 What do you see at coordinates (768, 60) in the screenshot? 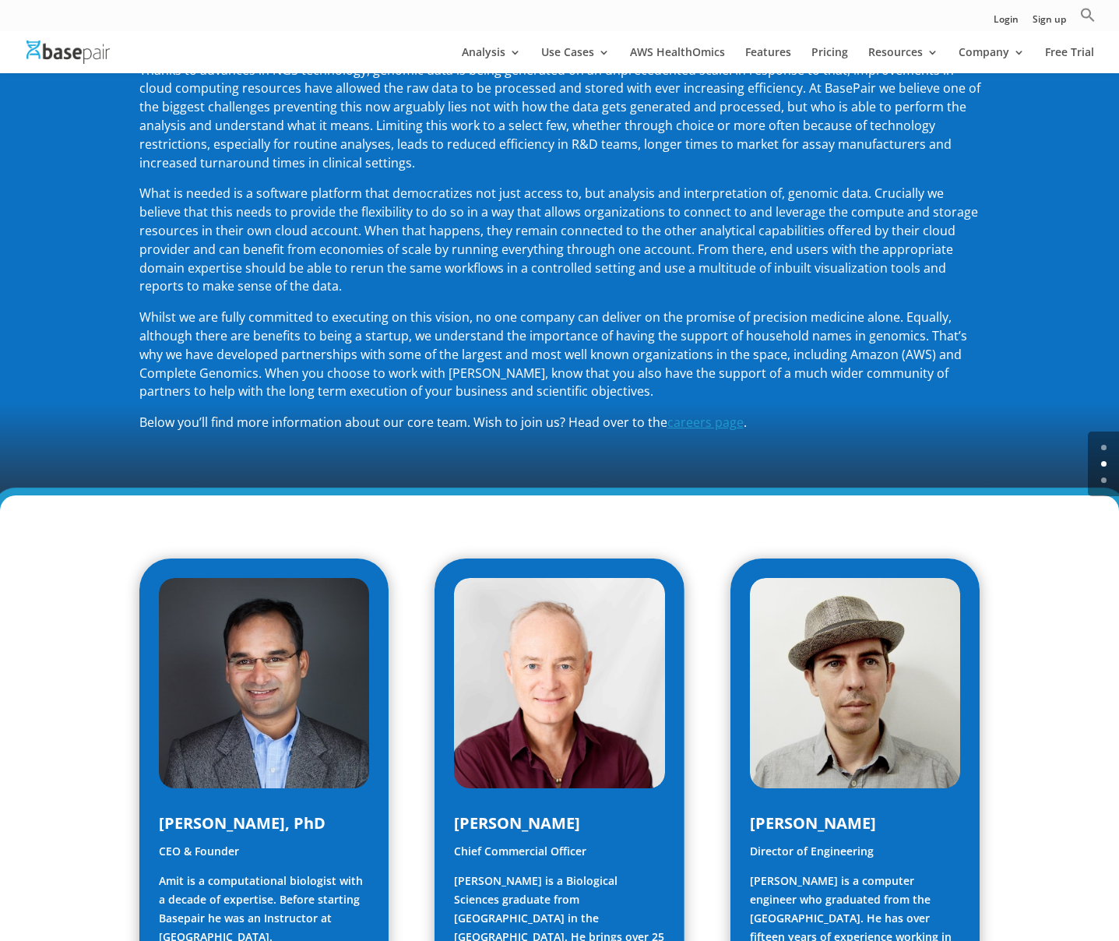
I see `a: Features` at bounding box center [768, 60].